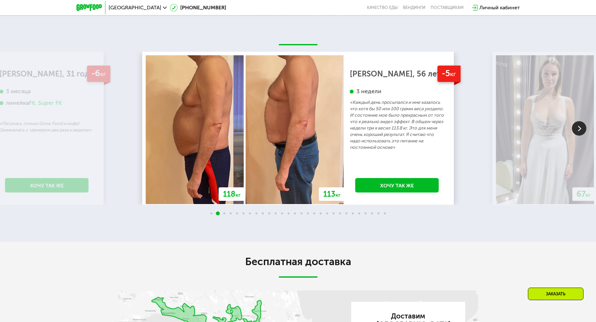  What do you see at coordinates (98, 74) in the screenshot?
I see `div: -6` at bounding box center [98, 74].